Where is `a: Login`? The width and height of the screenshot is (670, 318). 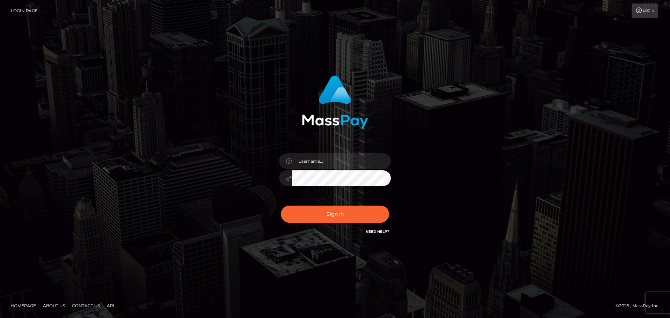 a: Login is located at coordinates (644, 11).